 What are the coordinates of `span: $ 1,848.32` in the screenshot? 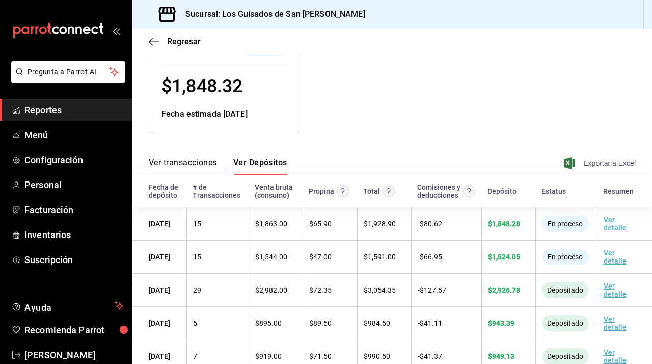 It's located at (202, 86).